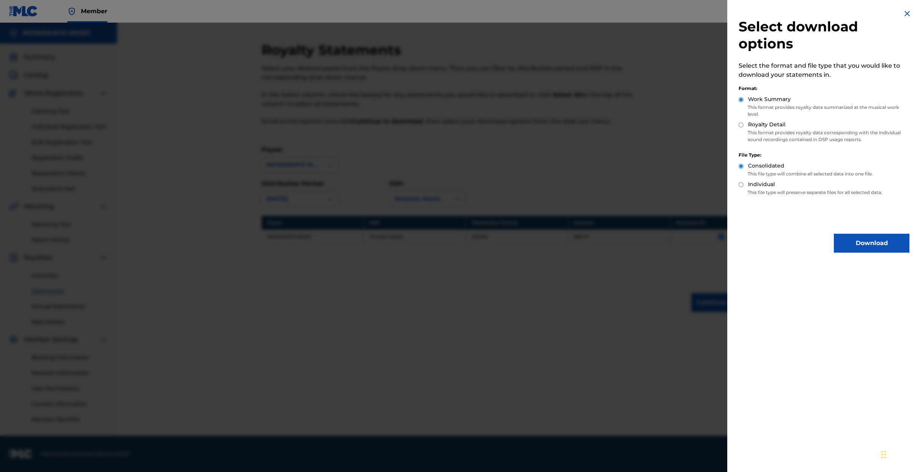  Describe the element at coordinates (766, 124) in the screenshot. I see `label: Royalty Detail` at that location.